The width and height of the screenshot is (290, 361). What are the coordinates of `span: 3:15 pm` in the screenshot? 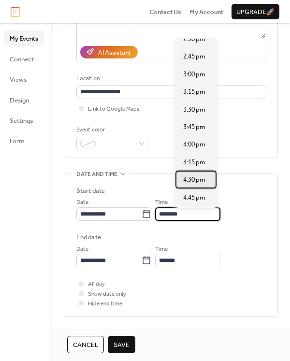 It's located at (194, 92).